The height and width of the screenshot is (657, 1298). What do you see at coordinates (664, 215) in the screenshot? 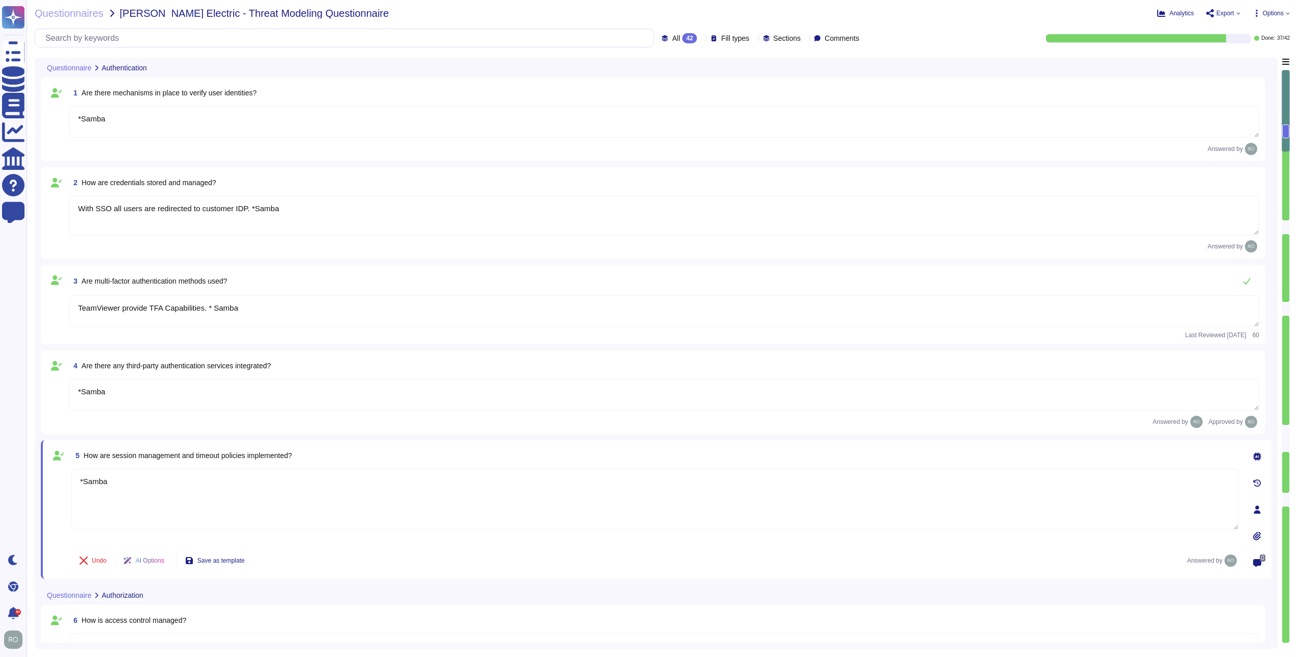
I see `textarea: With SSO all users are redirected to customer IDP. *Samba` at bounding box center [664, 215].